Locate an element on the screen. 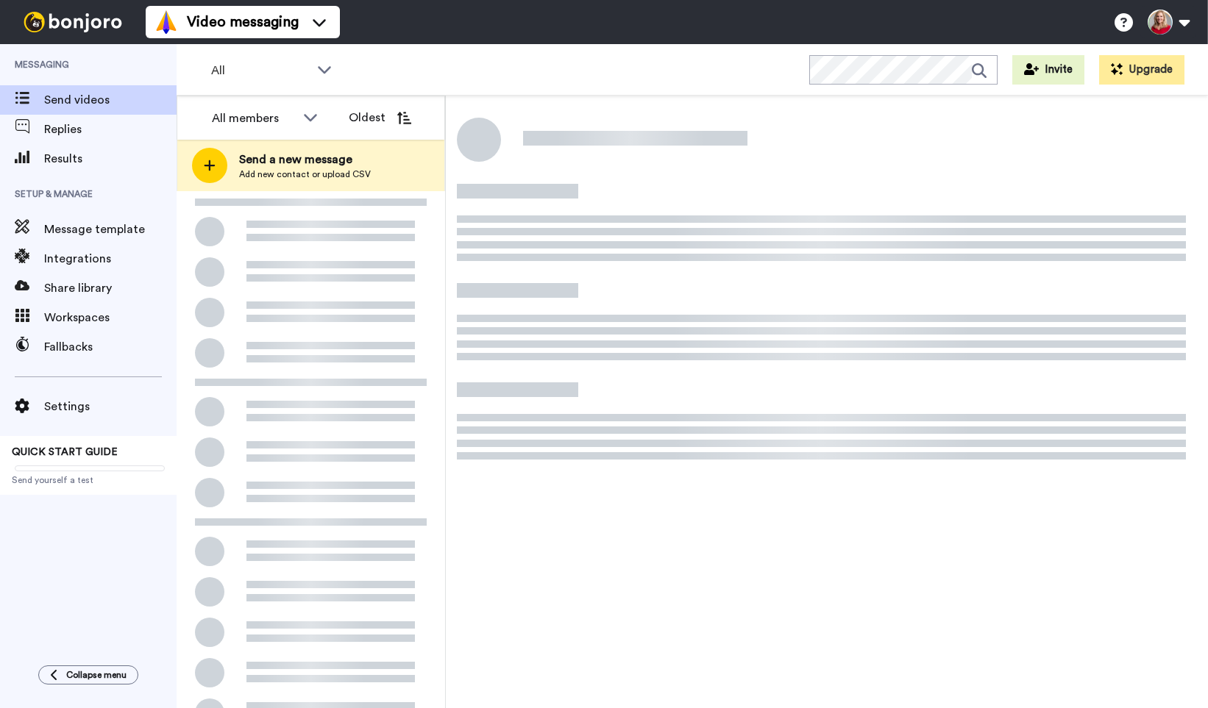 The width and height of the screenshot is (1208, 708). span: Send videos is located at coordinates (110, 100).